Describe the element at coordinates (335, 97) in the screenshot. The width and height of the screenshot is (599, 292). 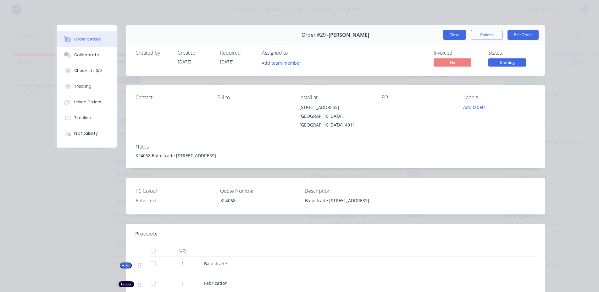
I see `div: Install at` at that location.